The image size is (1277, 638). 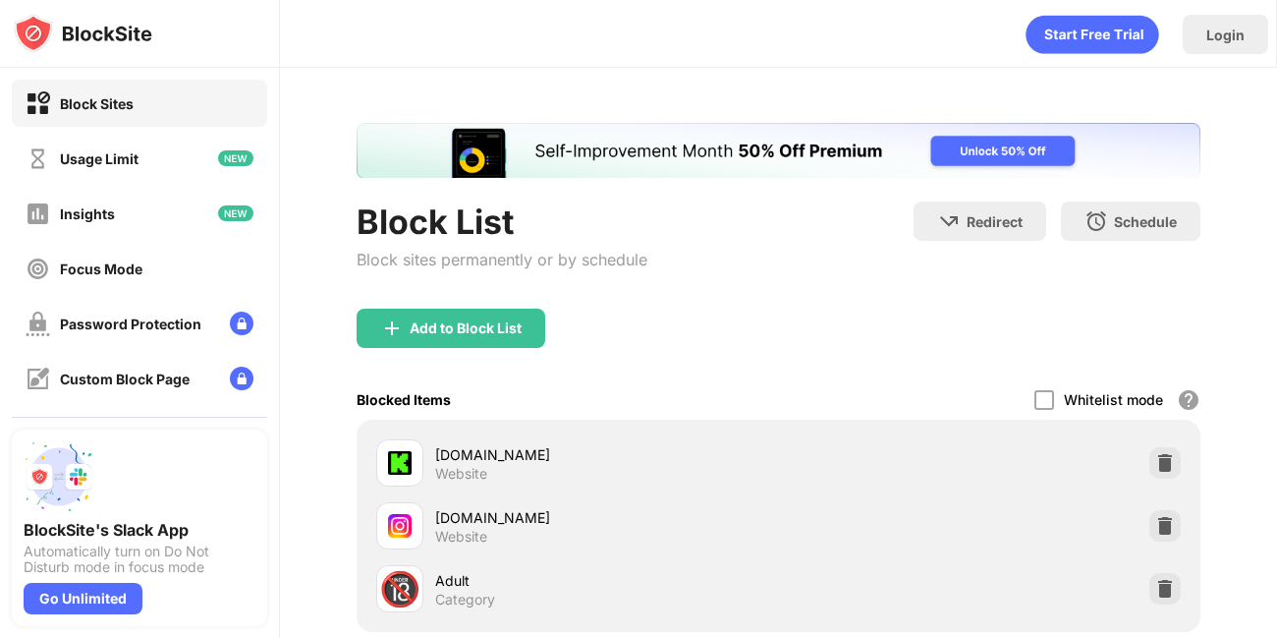 I want to click on div: Block List, so click(x=502, y=221).